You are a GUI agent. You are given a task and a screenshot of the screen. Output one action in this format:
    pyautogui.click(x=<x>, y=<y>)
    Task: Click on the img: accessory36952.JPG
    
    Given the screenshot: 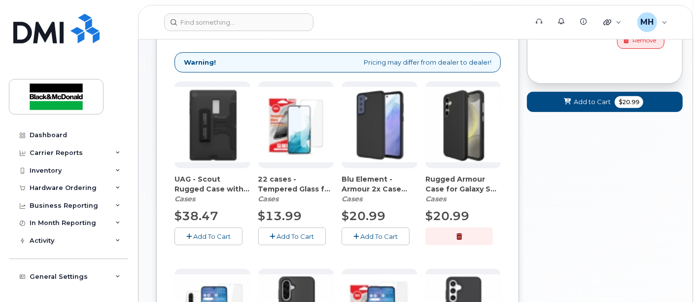 What is the action you would take?
    pyautogui.click(x=296, y=125)
    